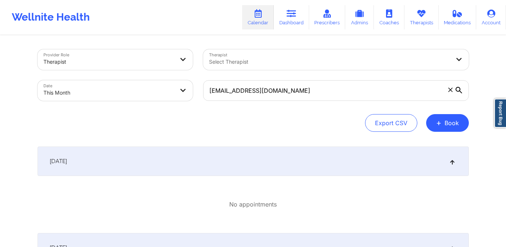 This screenshot has height=247, width=506. I want to click on button: Export CSV, so click(391, 123).